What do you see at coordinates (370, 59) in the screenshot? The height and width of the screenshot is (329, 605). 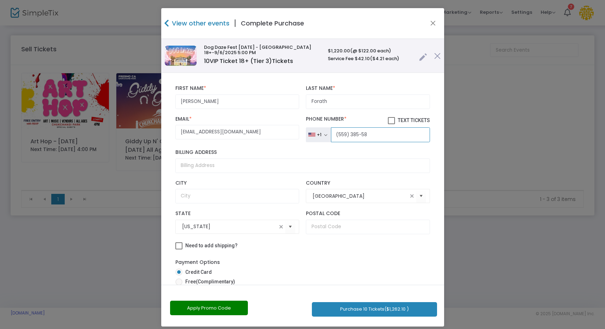 I see `h6: Service Fee $42.10` at bounding box center [370, 59].